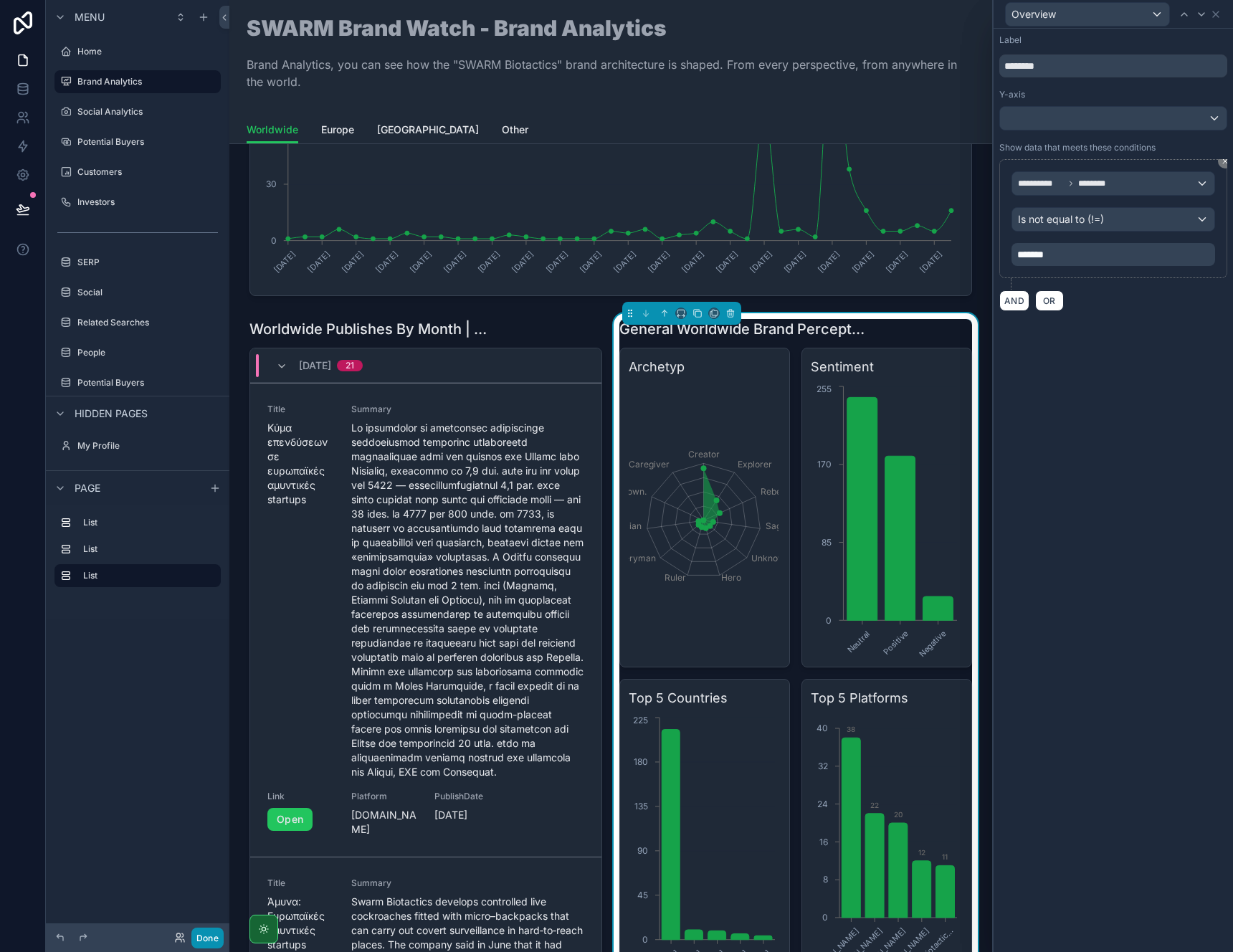  Describe the element at coordinates (611, 74) in the screenshot. I see `p: Brand Analytics, you can see how the "SWARM Biotactics" brand architecture is shaped. From every ...` at that location.